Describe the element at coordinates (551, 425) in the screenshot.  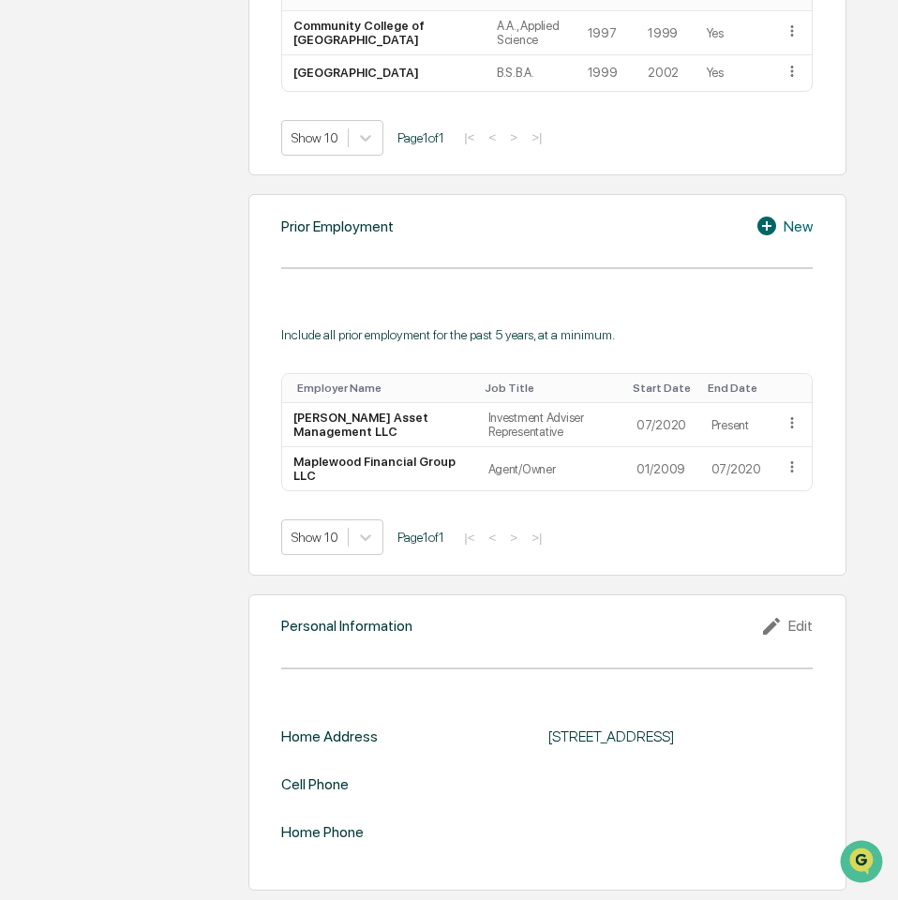
I see `td: Investment Adviser Representative` at that location.